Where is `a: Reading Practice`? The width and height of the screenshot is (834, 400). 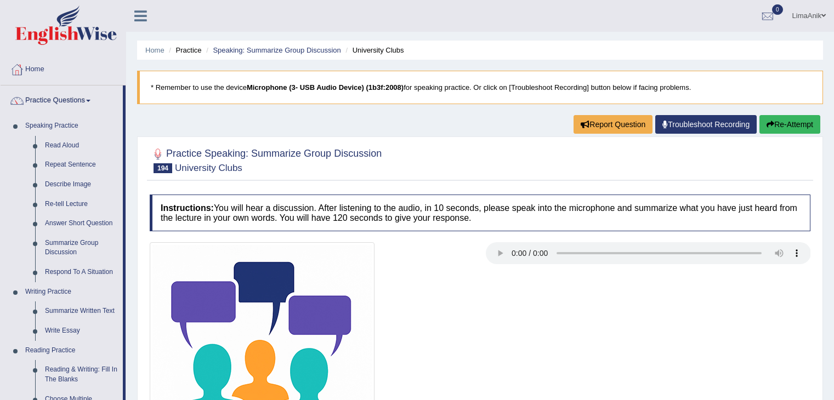 a: Reading Practice is located at coordinates (71, 351).